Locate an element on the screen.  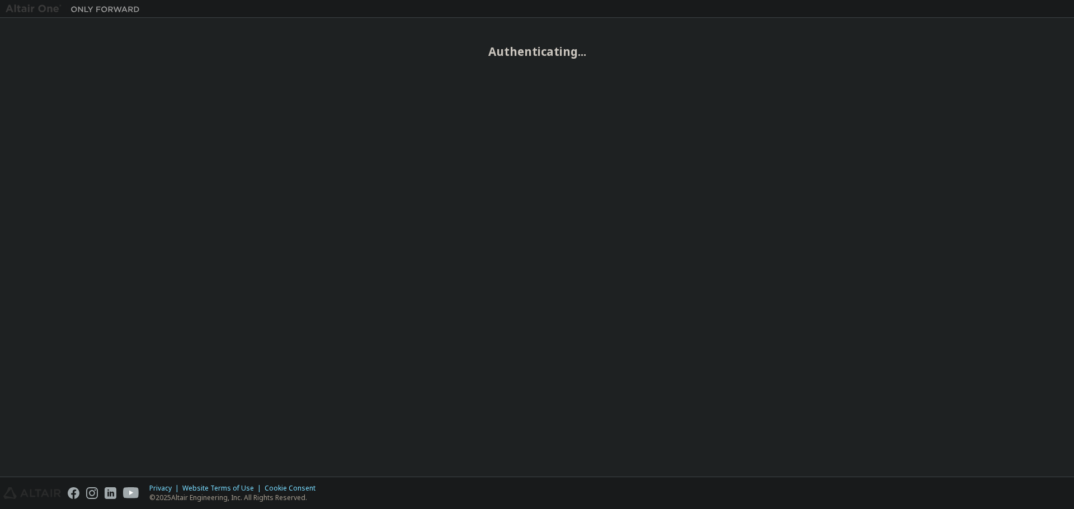
img: instagram.svg is located at coordinates (92, 493).